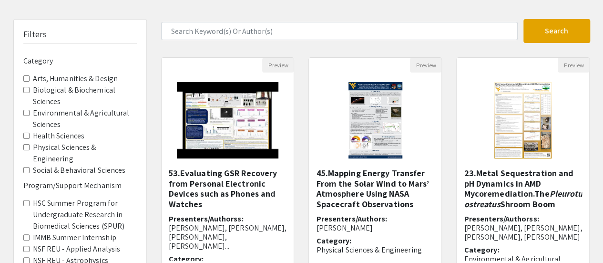 Image resolution: width=603 pixels, height=263 pixels. Describe the element at coordinates (375, 249) in the screenshot. I see `p: Physical Sciences & Engineering` at that location.